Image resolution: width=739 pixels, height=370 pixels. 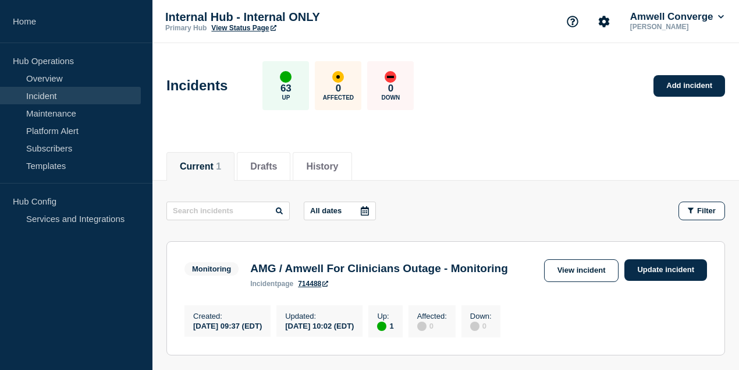 What do you see at coordinates (320, 316) in the screenshot?
I see `p: Updated :` at bounding box center [320, 316].